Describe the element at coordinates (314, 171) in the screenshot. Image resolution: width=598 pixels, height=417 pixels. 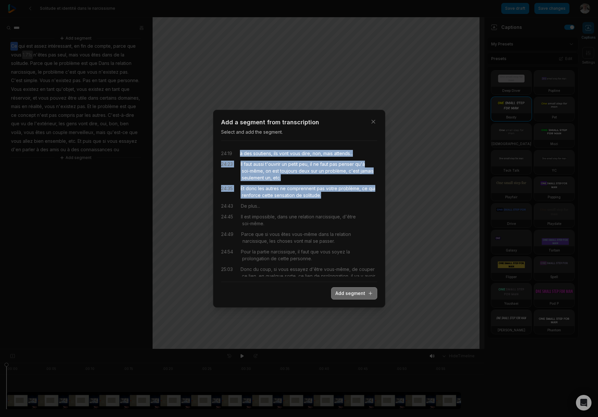
I see `span: sur` at that location.